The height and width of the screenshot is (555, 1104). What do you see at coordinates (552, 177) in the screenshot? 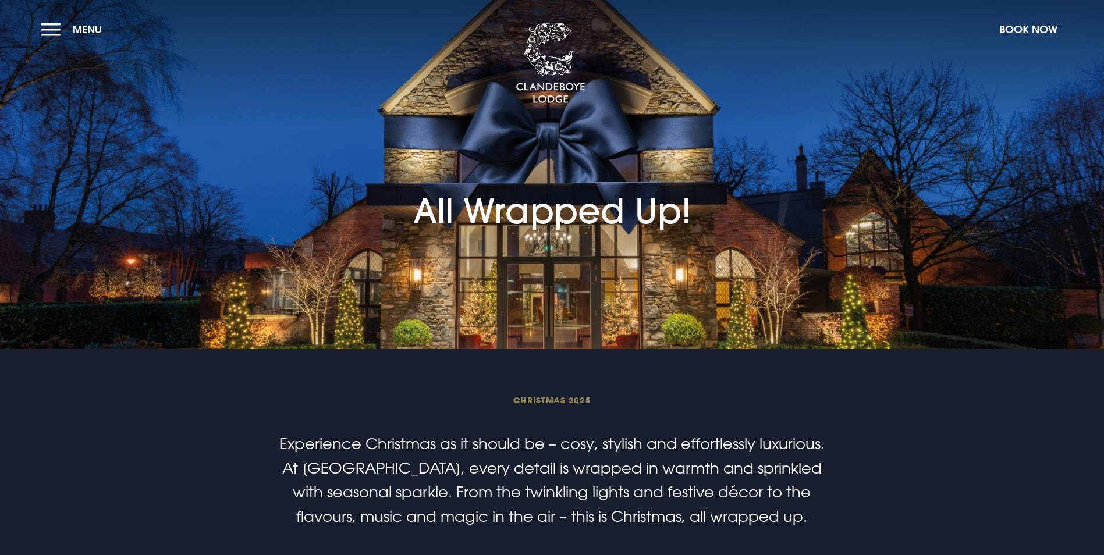
I see `h1: All Wrapped Up!` at bounding box center [552, 177].